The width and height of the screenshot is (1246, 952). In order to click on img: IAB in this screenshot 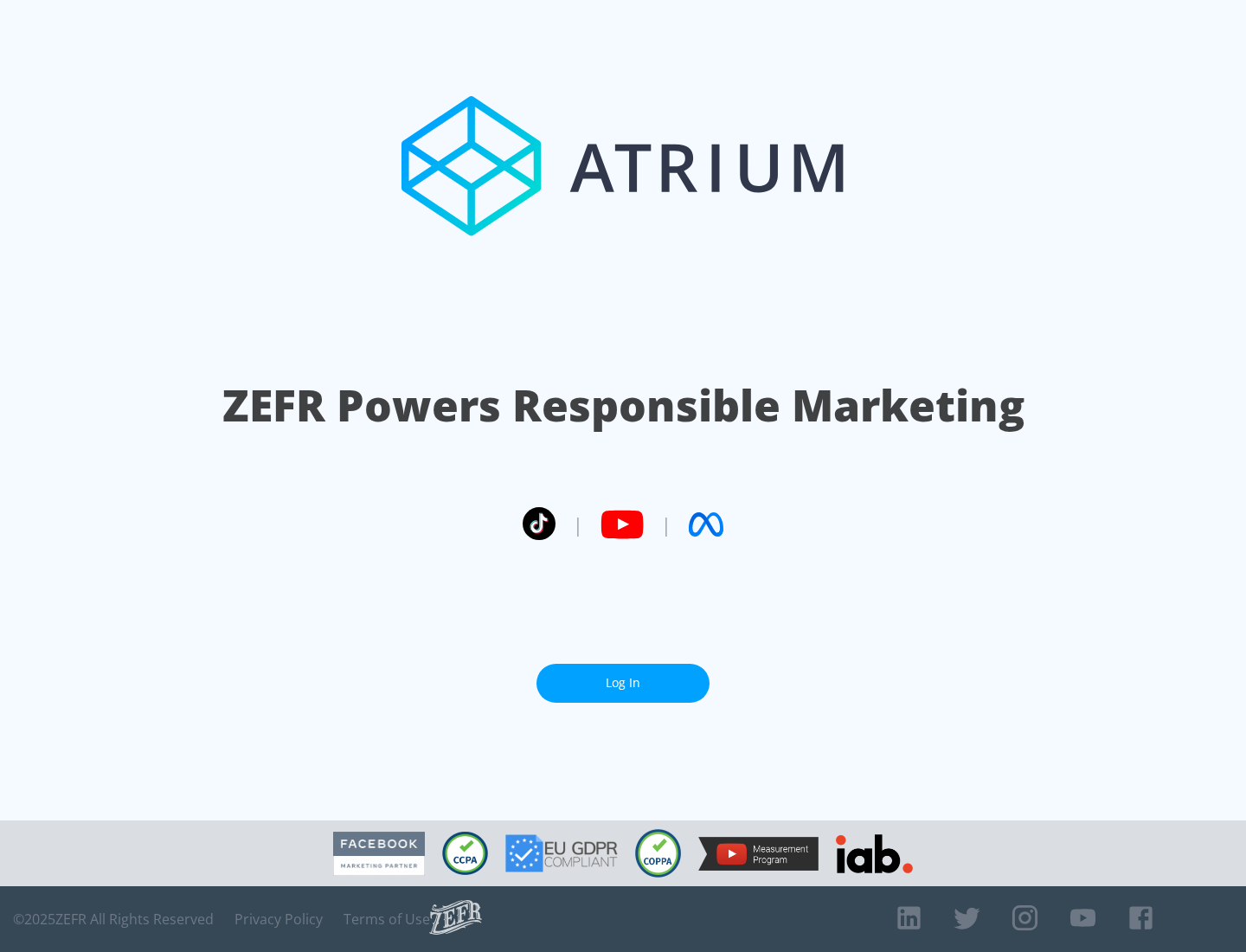, I will do `click(874, 853)`.